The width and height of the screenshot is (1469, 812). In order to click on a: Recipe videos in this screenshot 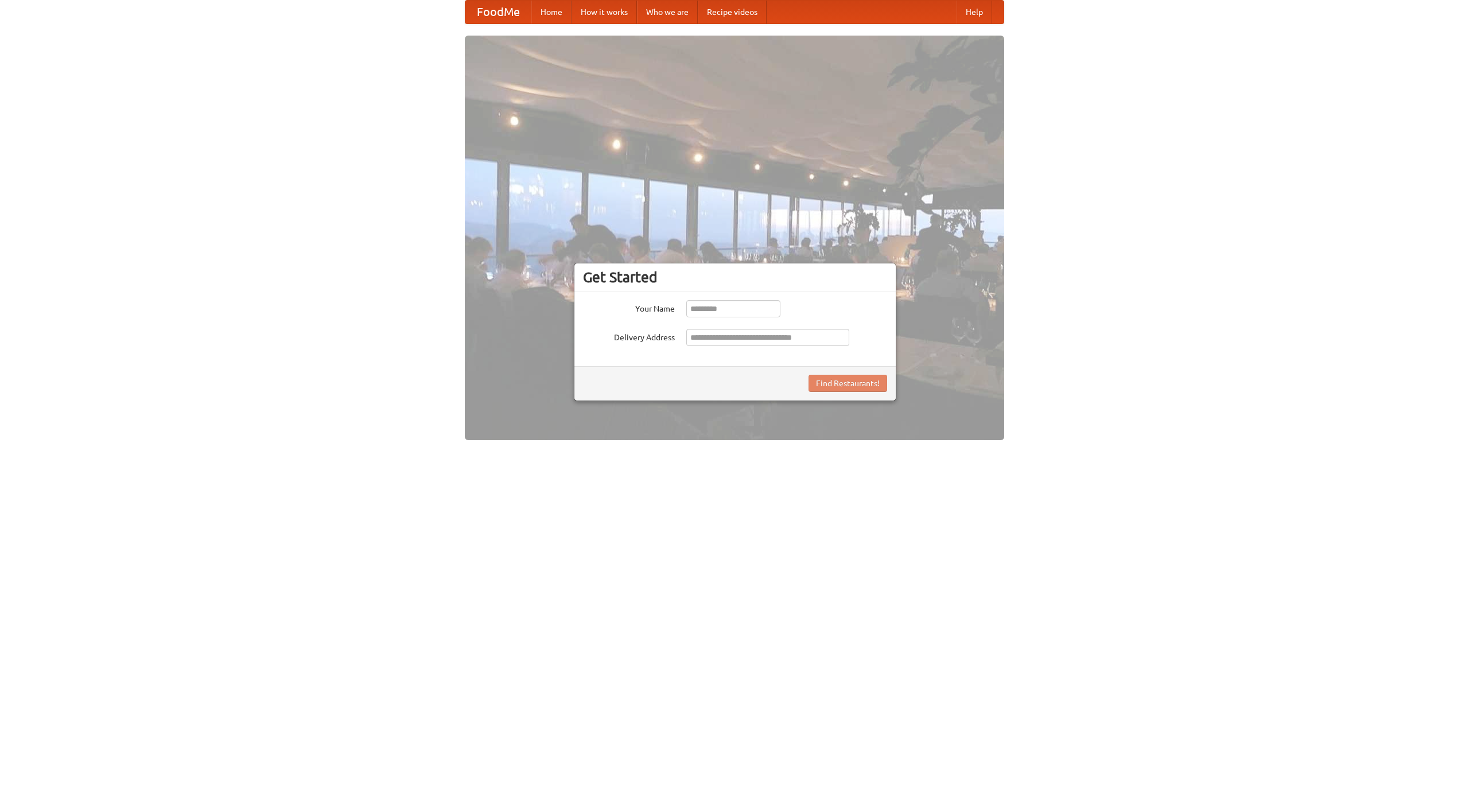, I will do `click(733, 12)`.